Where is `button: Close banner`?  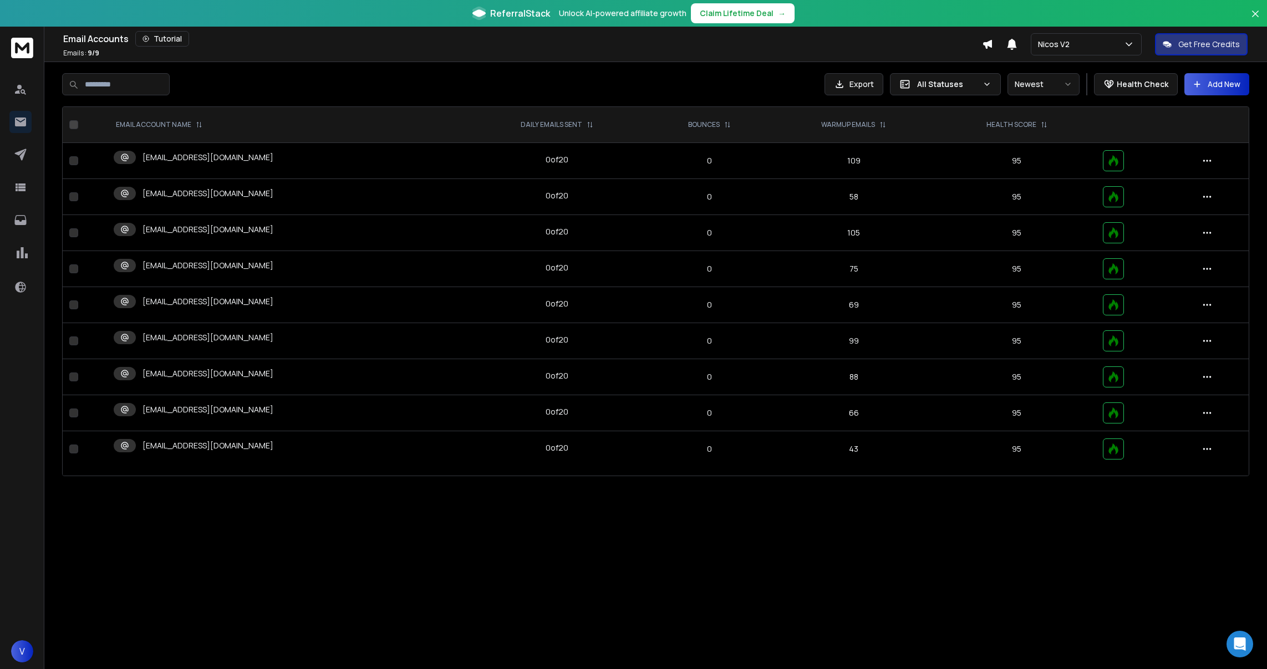
button: Close banner is located at coordinates (1255, 20).